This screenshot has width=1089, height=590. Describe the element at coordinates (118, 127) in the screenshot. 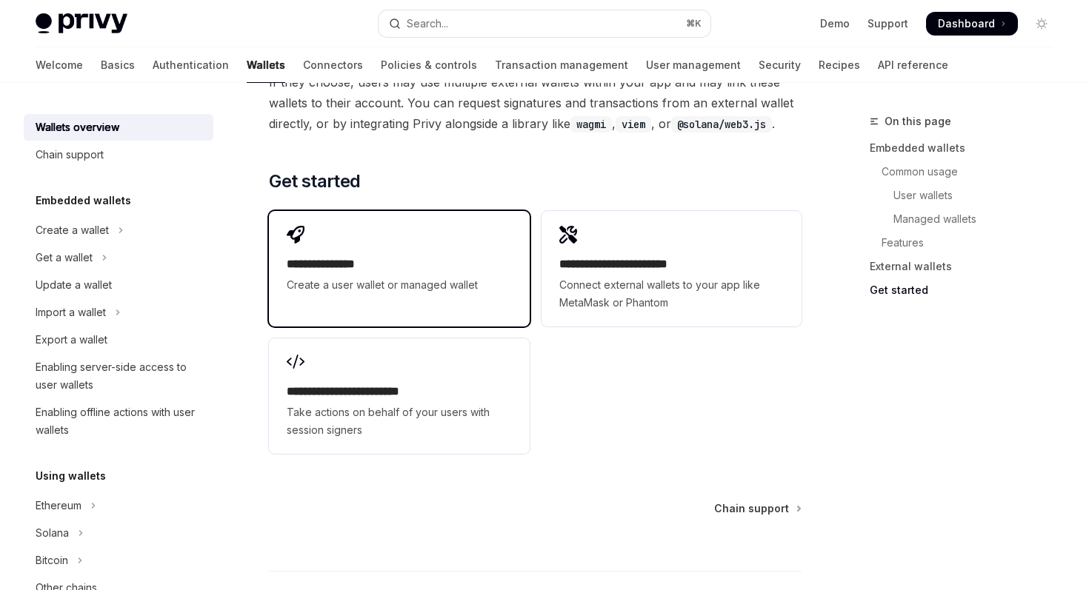

I see `a: Wallets overview` at that location.